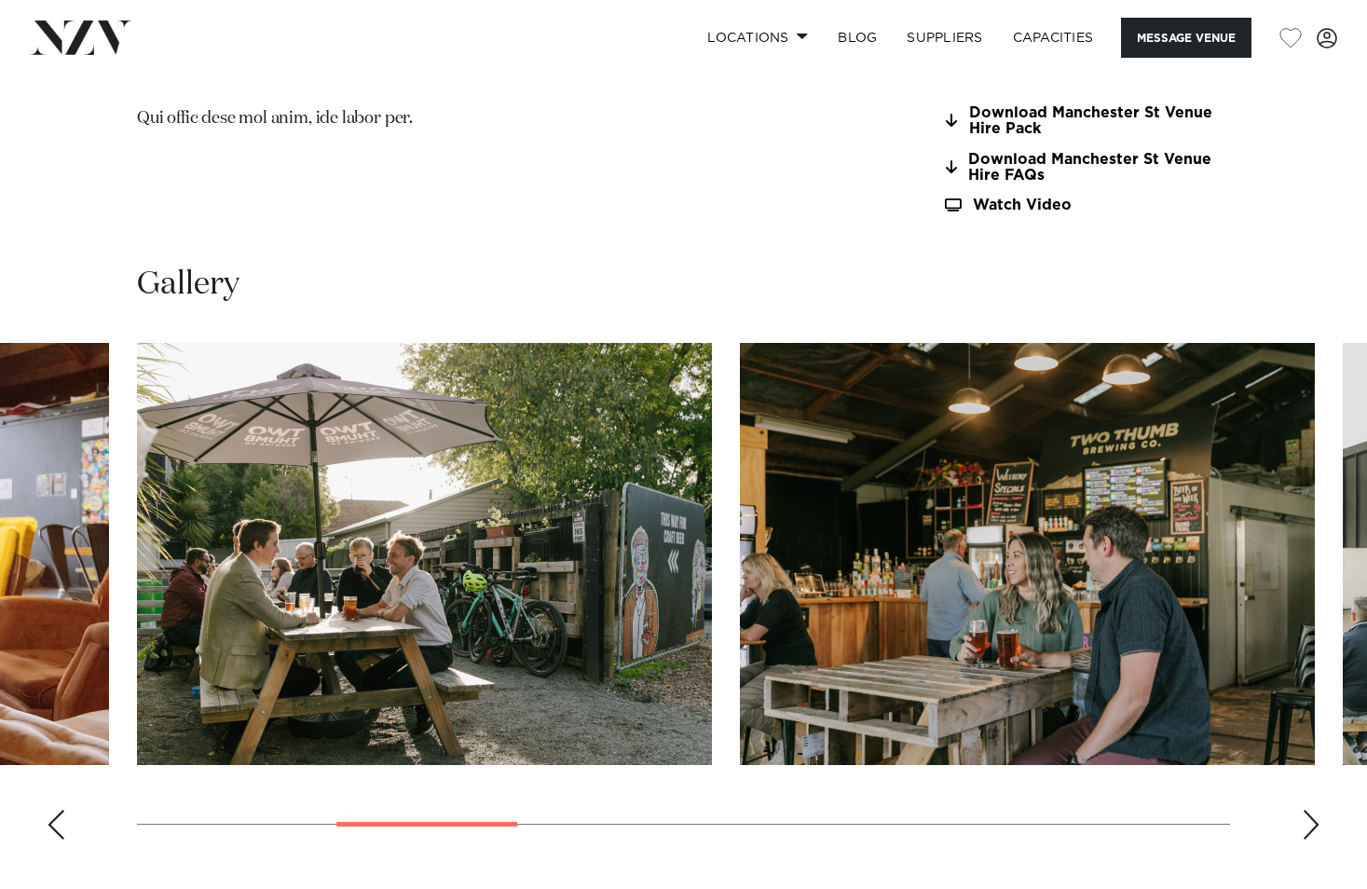 This screenshot has height=889, width=1367. I want to click on a: Capacities, so click(1053, 37).